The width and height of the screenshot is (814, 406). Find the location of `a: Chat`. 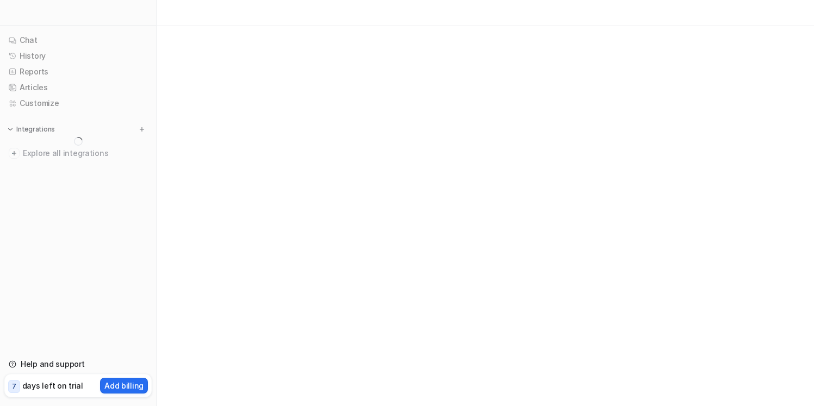

a: Chat is located at coordinates (78, 40).